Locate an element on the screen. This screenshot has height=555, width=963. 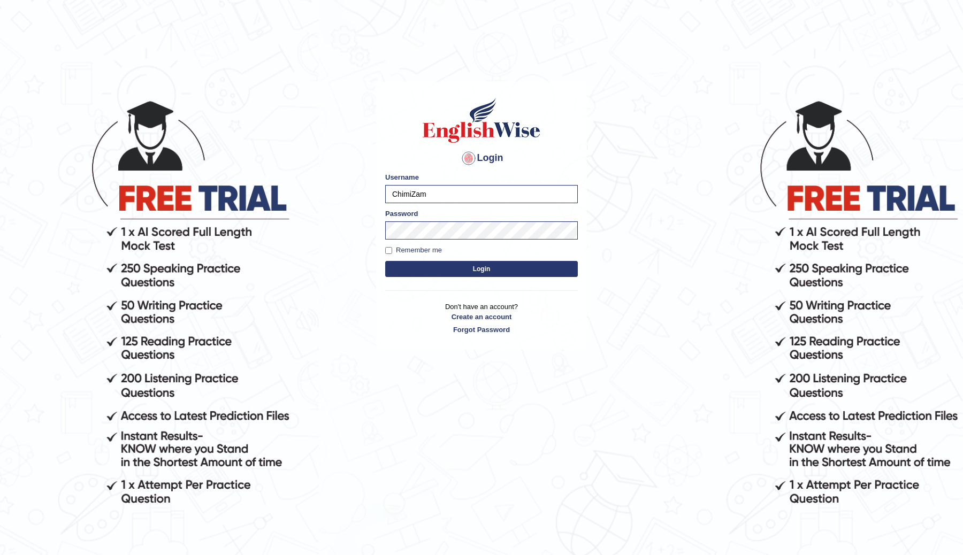
h4: Login is located at coordinates (482, 158).